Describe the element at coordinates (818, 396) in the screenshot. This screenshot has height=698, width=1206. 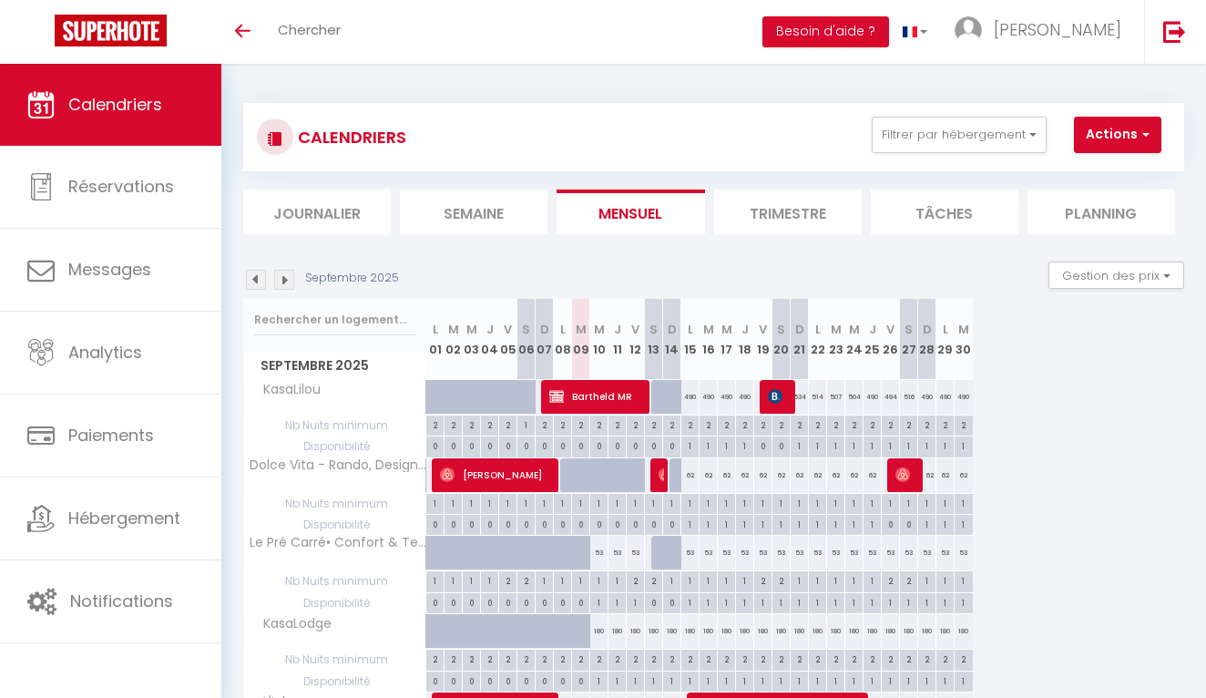
I see `div: 514` at that location.